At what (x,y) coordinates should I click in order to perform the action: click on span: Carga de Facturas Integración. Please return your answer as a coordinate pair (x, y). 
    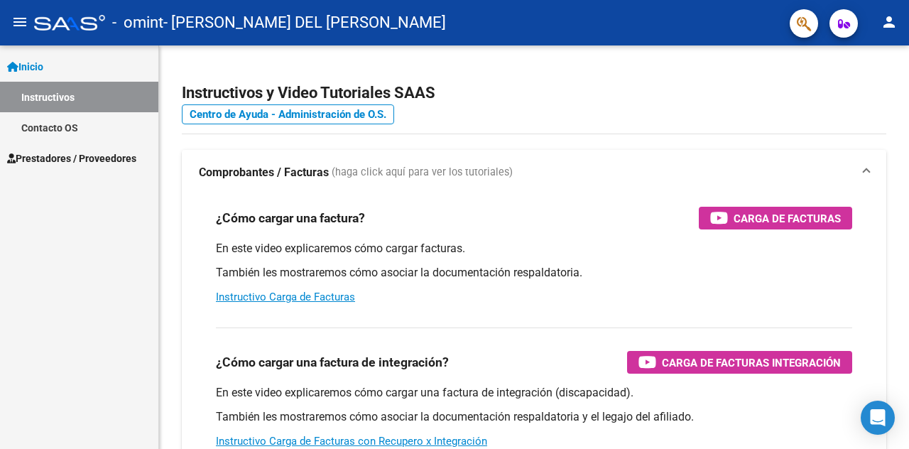
    Looking at the image, I should click on (751, 362).